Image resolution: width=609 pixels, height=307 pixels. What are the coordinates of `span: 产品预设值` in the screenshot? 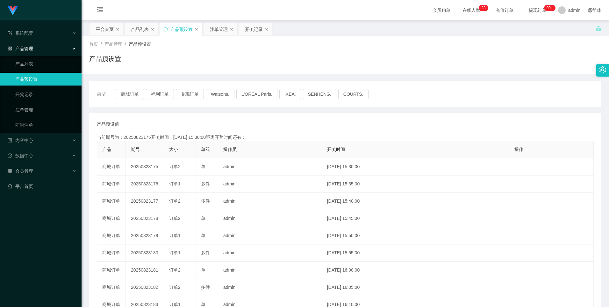 It's located at (108, 124).